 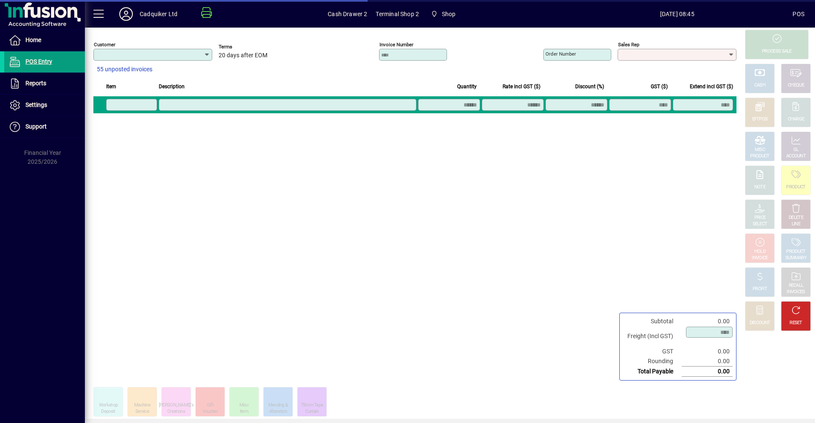 What do you see at coordinates (760, 85) in the screenshot?
I see `div: CASH` at bounding box center [760, 85].